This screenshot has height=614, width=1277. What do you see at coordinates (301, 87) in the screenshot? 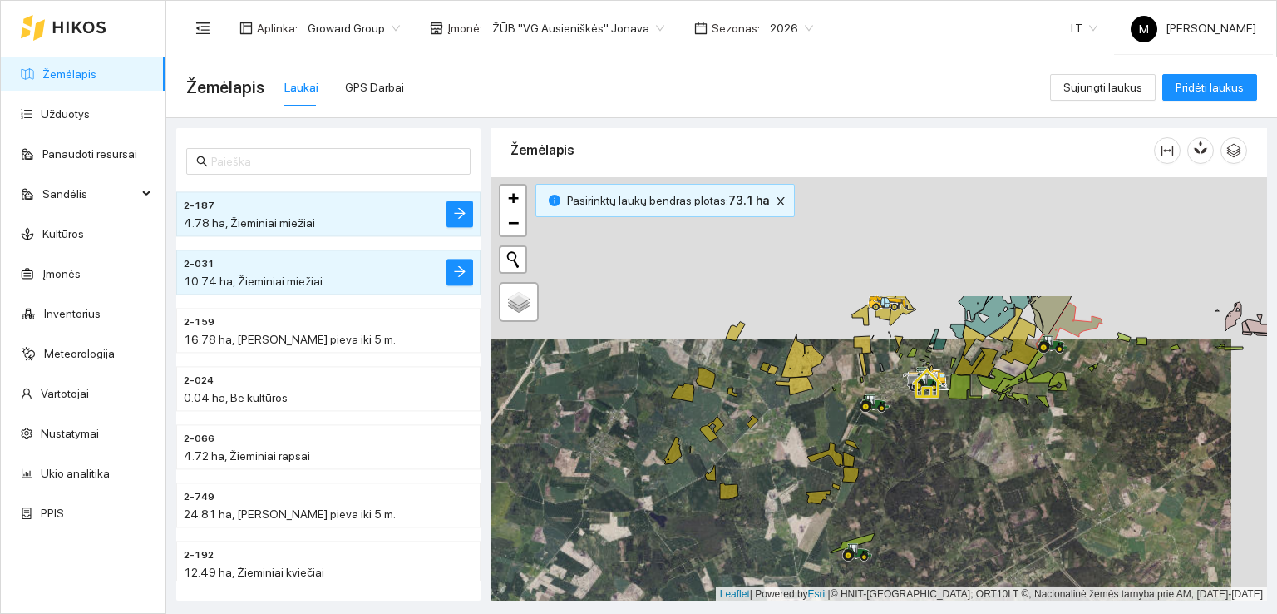
I see `div: Laukai` at bounding box center [301, 87].